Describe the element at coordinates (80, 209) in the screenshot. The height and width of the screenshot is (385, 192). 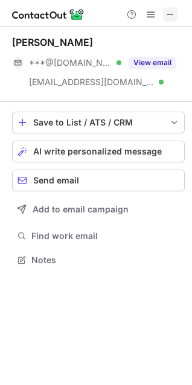
I see `span: Add to email campaign` at that location.